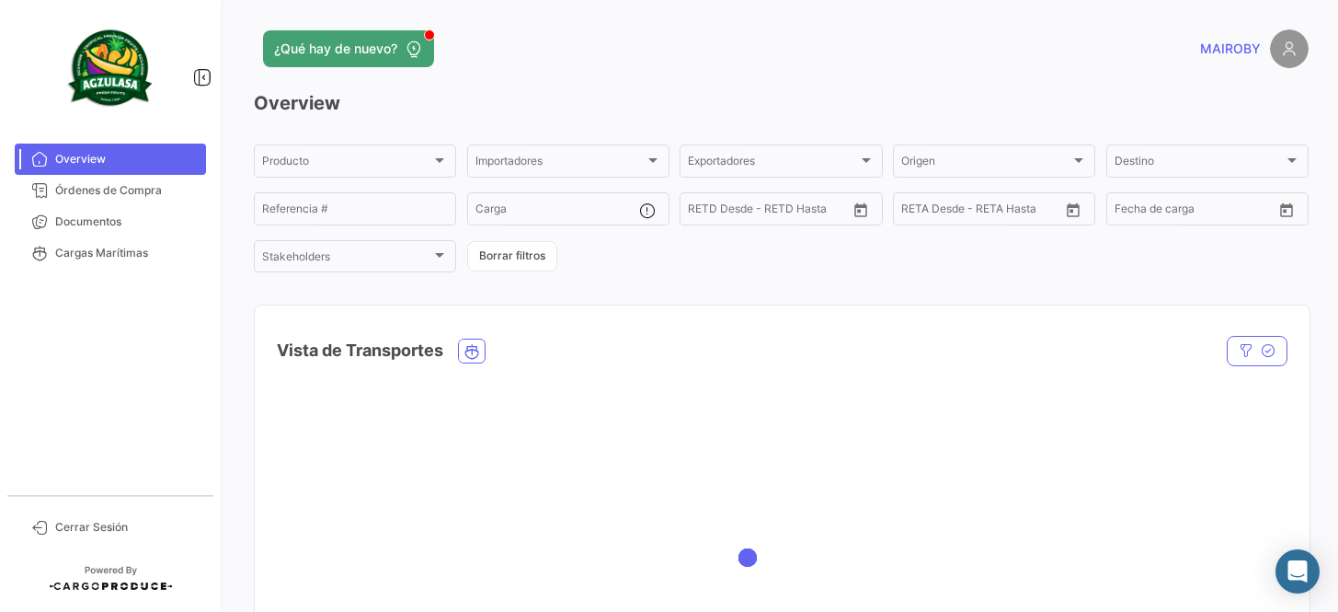 The height and width of the screenshot is (612, 1338). I want to click on span: Cargas Marítimas, so click(127, 253).